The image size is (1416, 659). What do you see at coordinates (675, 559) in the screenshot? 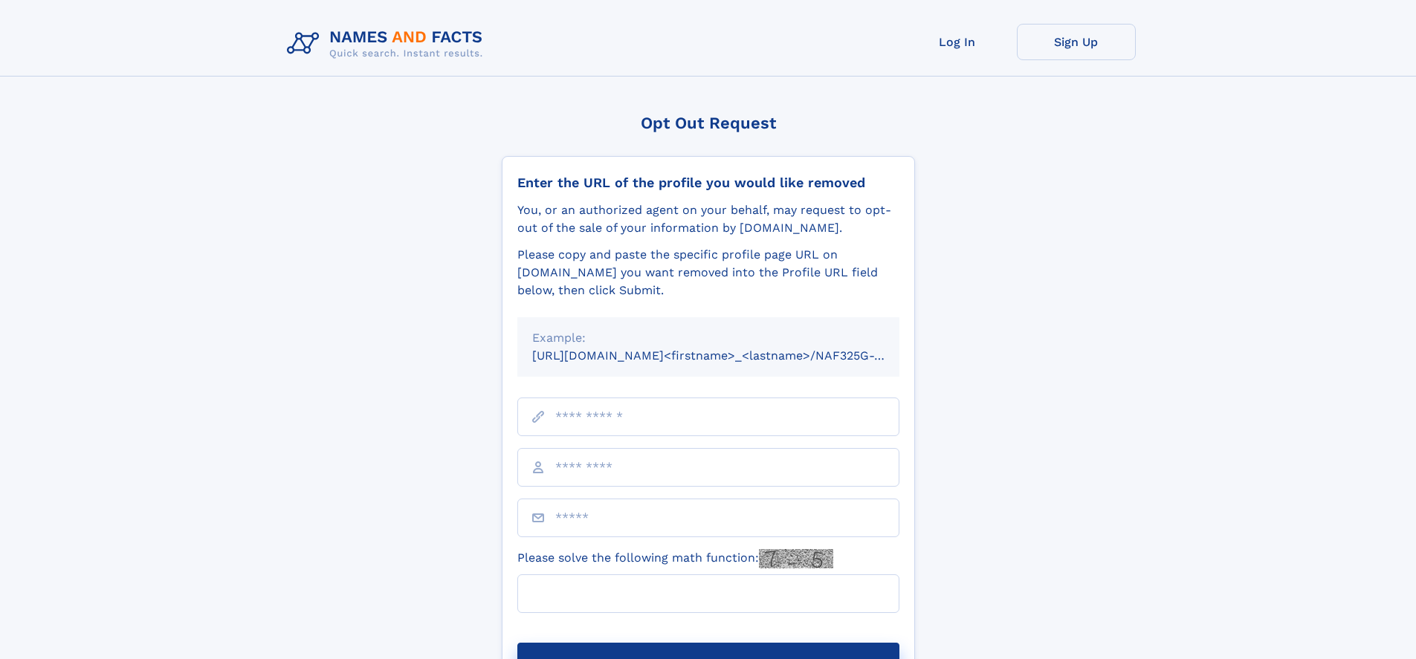
I see `label: Please solve the following math function:` at bounding box center [675, 559].